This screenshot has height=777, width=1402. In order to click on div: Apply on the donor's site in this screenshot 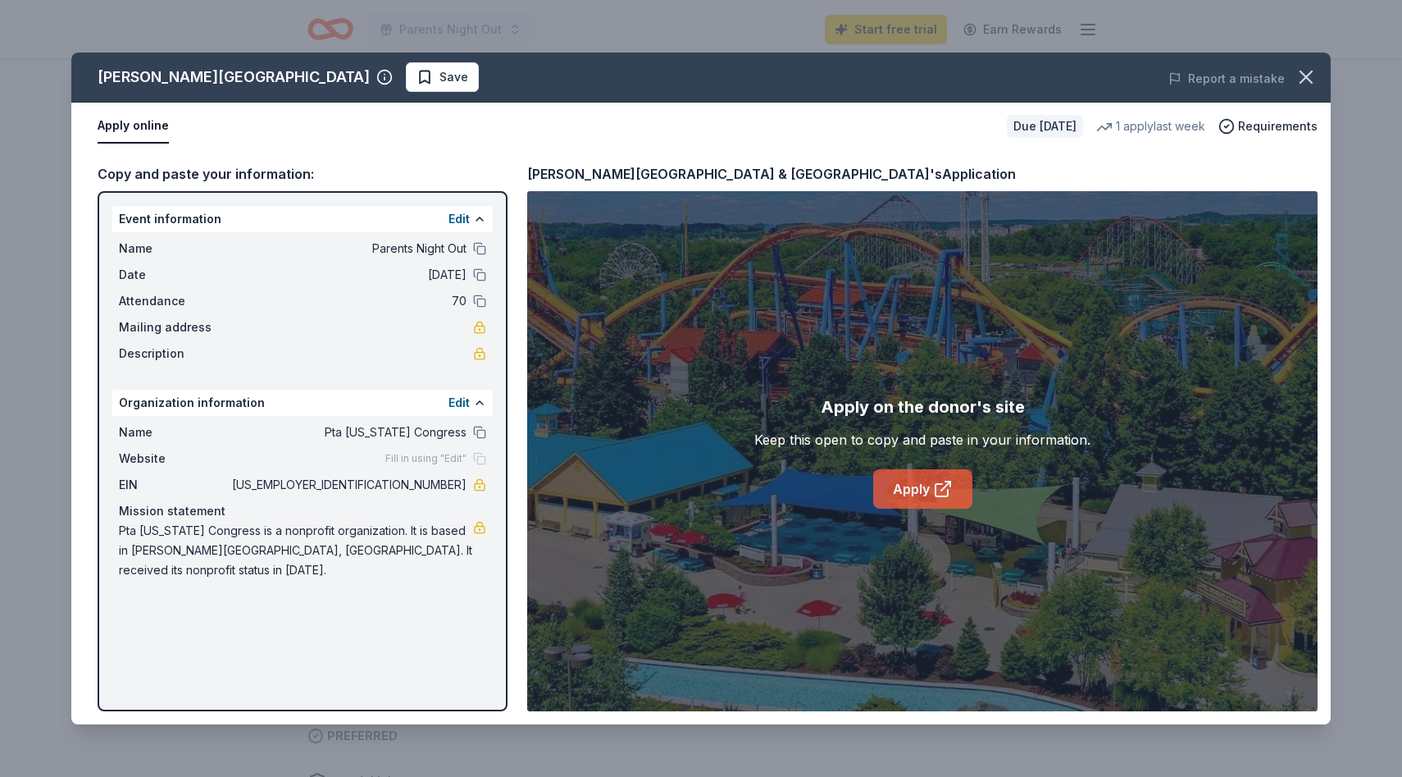, I will do `click(923, 407)`.